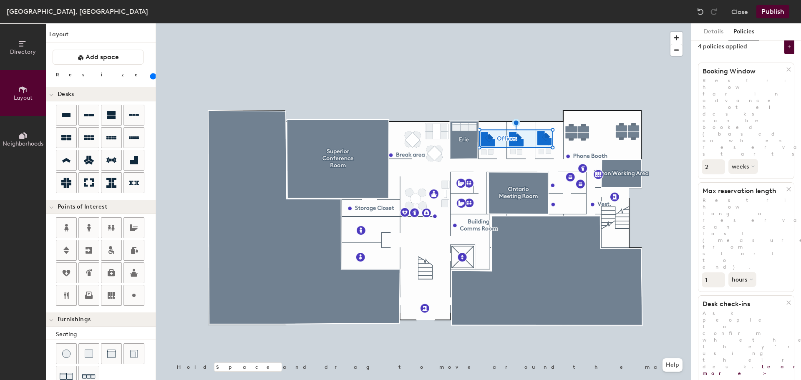 The image size is (801, 380). What do you see at coordinates (772, 12) in the screenshot?
I see `button: Publish` at bounding box center [772, 12].